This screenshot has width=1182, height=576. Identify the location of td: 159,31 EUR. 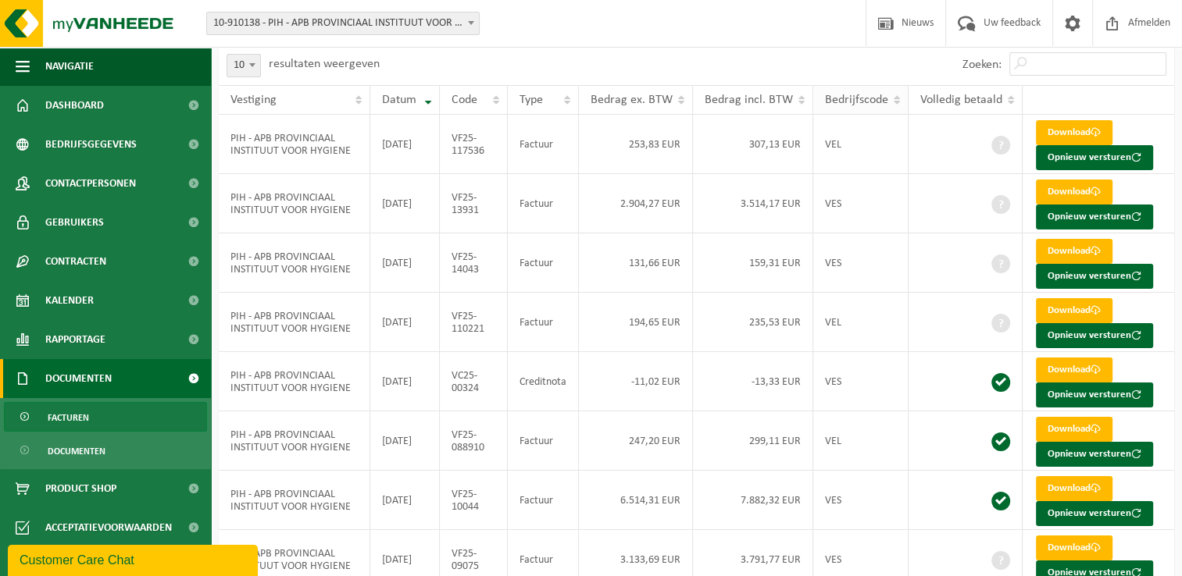
(753, 263).